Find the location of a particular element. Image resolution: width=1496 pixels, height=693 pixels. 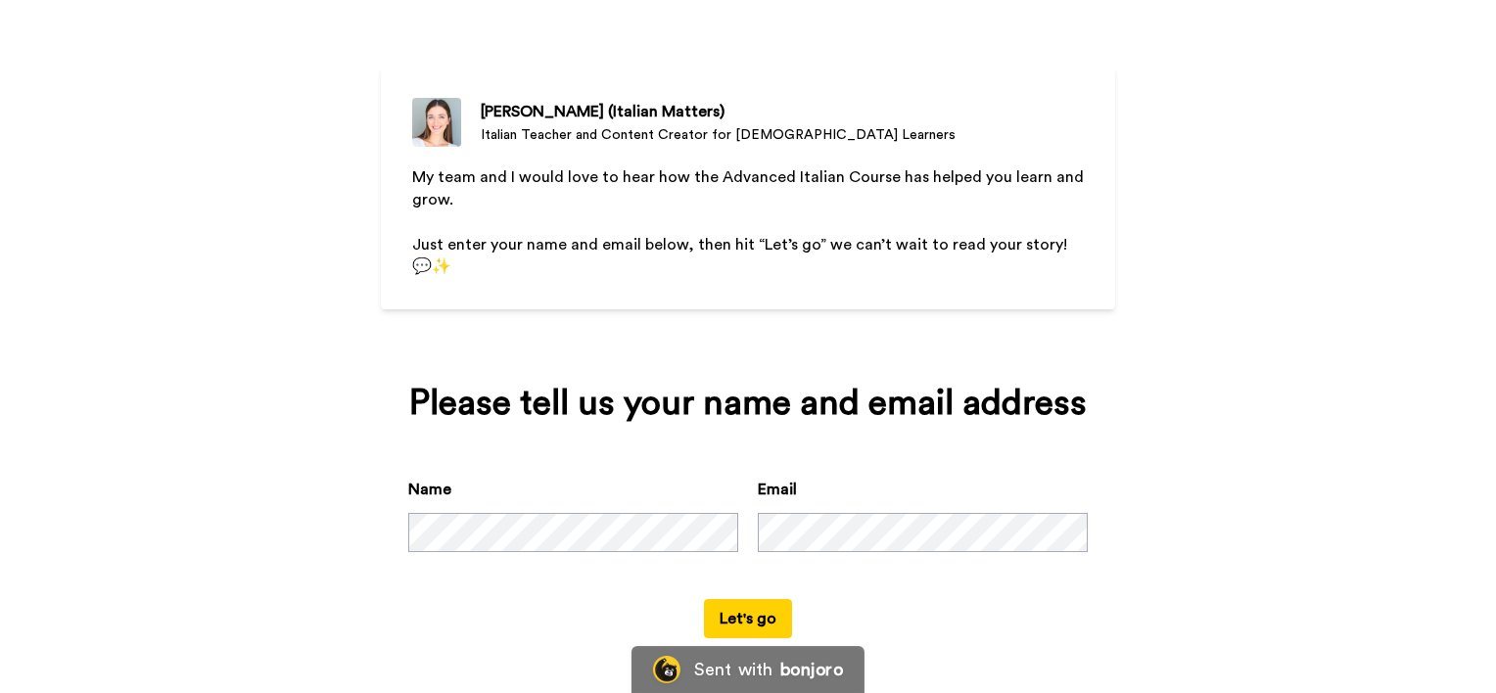

div: Please tell us your name and email address is located at coordinates (748, 403).